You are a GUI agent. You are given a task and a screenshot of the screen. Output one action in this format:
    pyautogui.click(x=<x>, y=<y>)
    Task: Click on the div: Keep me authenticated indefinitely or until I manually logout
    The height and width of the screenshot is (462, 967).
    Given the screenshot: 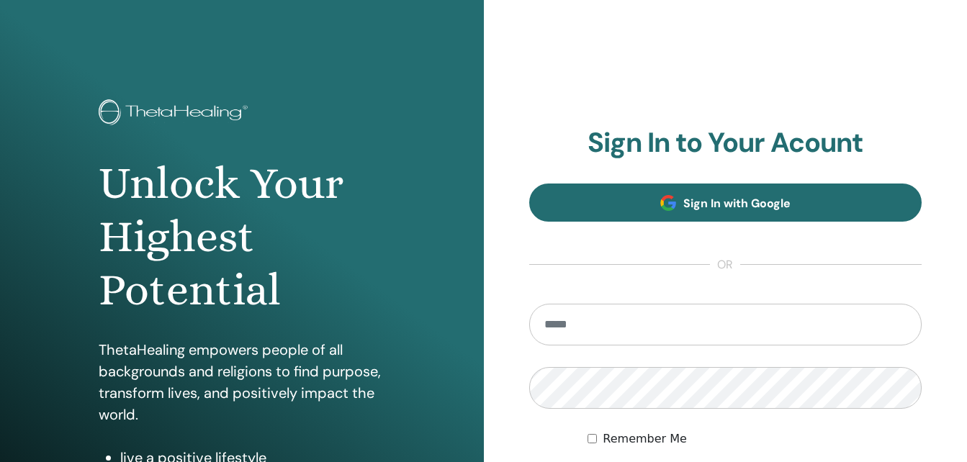 What is the action you would take?
    pyautogui.click(x=754, y=439)
    